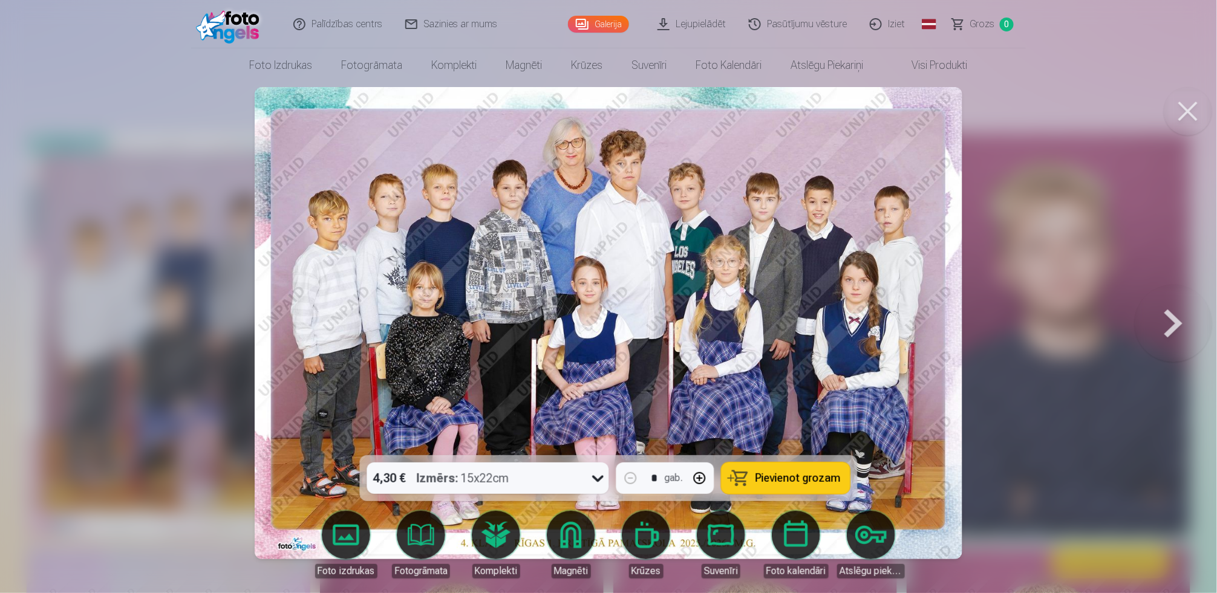 The width and height of the screenshot is (1217, 593). Describe the element at coordinates (598, 24) in the screenshot. I see `a: Galerija` at that location.